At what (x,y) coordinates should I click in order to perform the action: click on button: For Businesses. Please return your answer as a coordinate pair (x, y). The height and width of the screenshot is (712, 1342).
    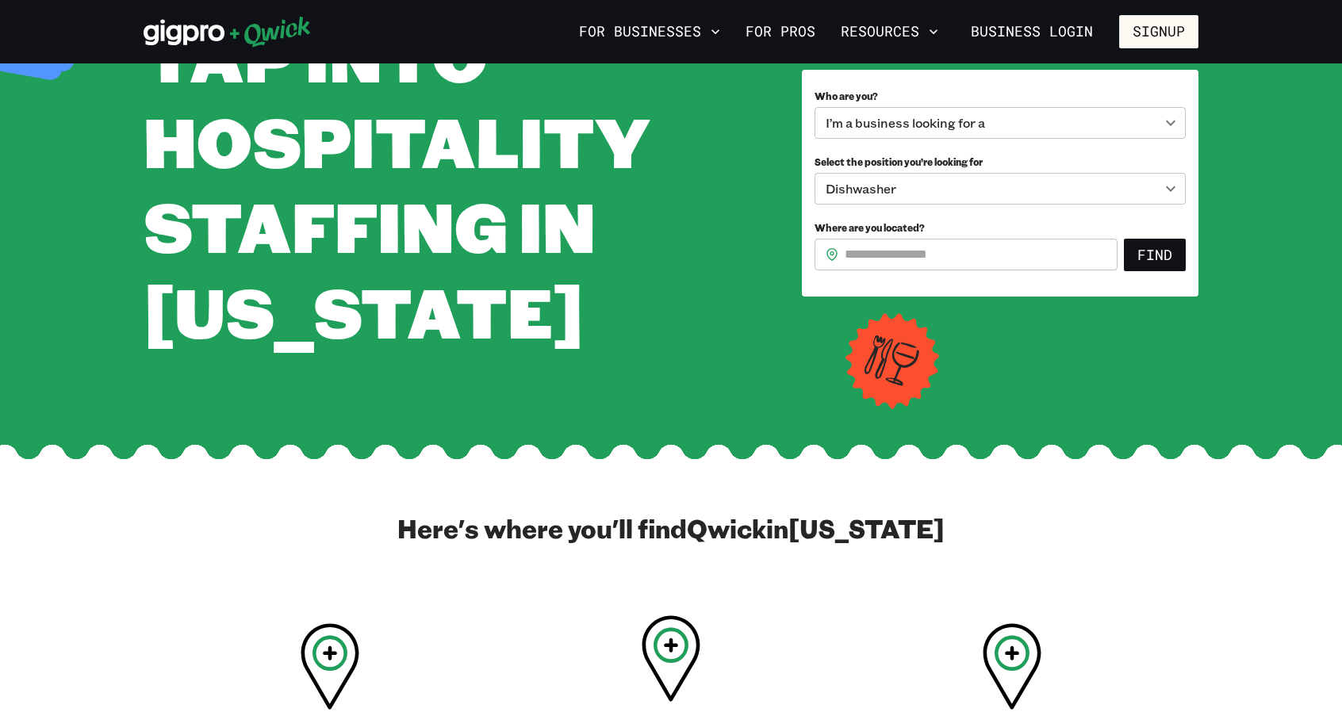
    Looking at the image, I should click on (650, 32).